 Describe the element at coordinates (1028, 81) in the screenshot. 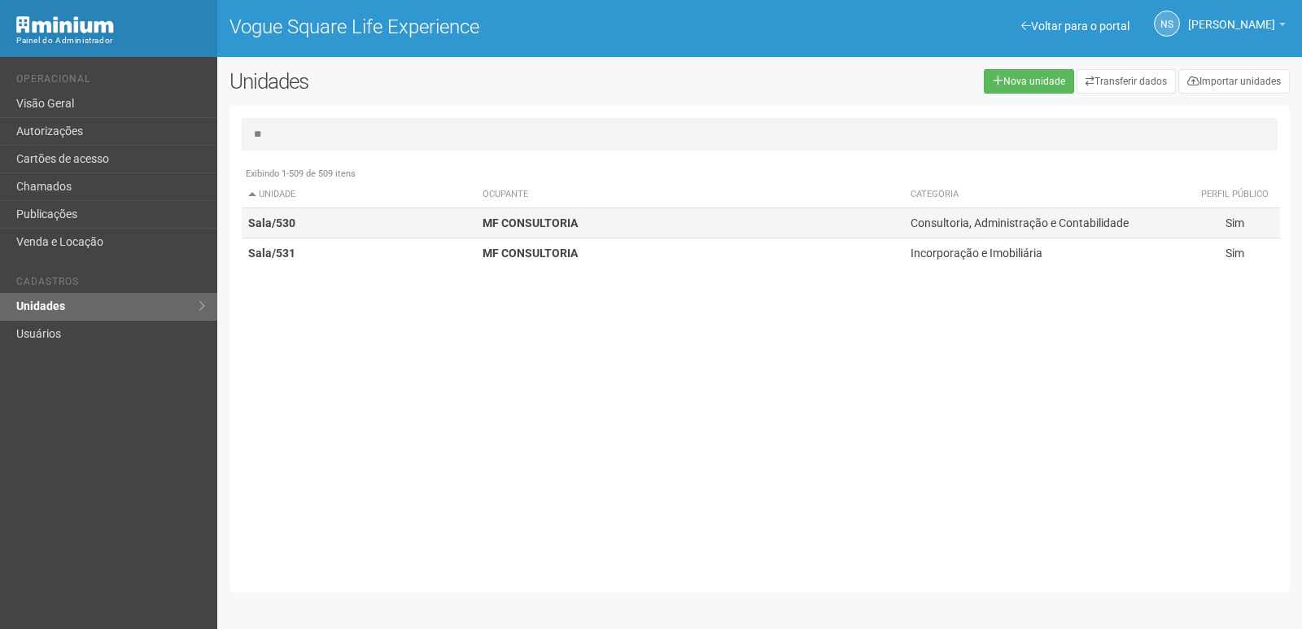

I see `a: Nova unidade` at that location.